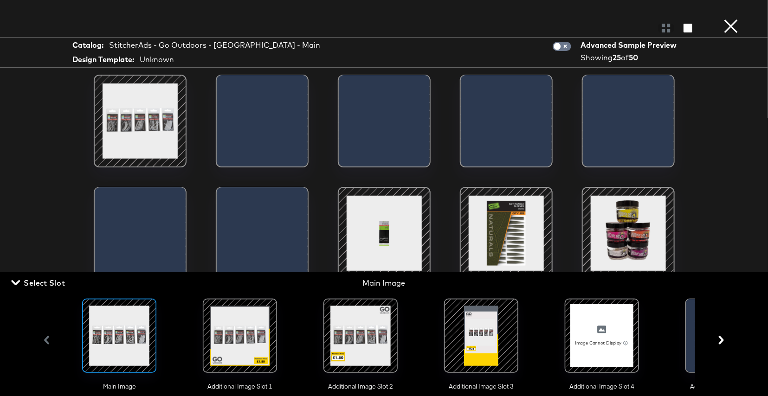 The image size is (768, 396). What do you see at coordinates (157, 59) in the screenshot?
I see `div: Unknown` at bounding box center [157, 59].